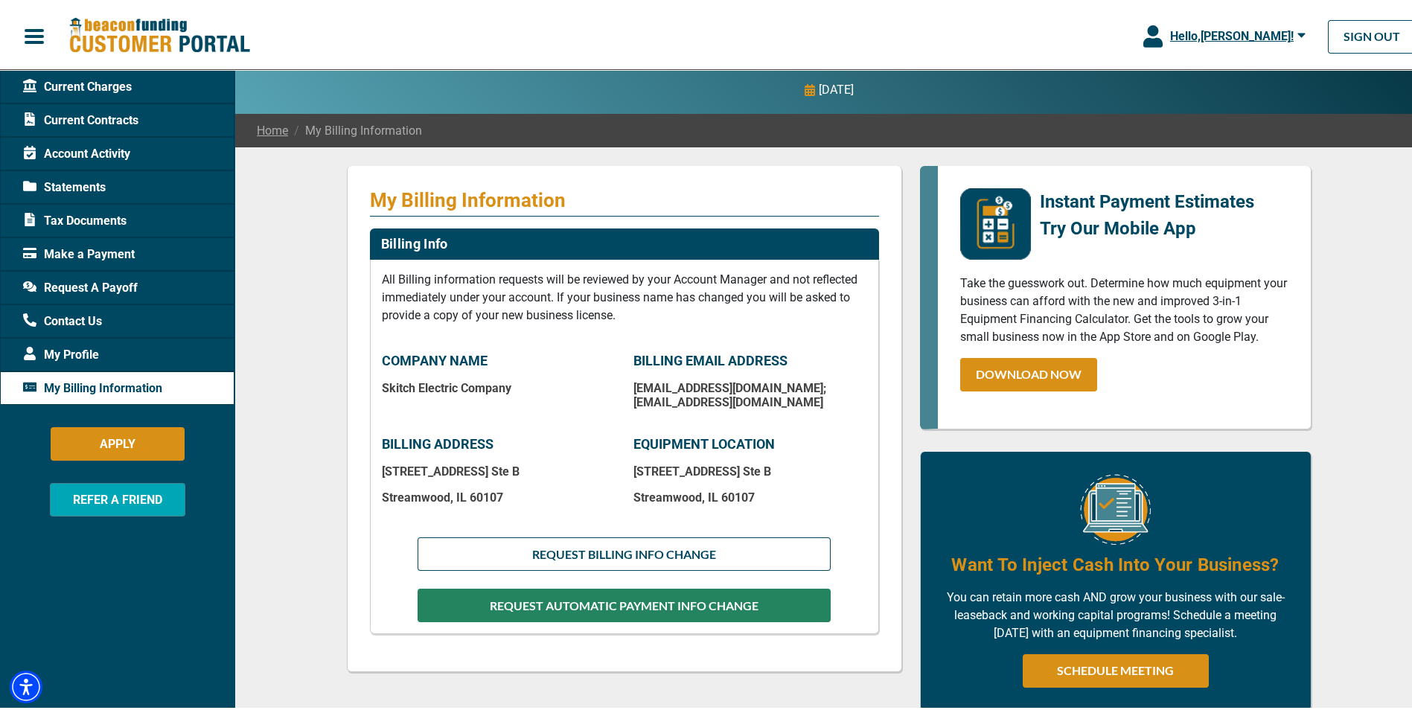 The height and width of the screenshot is (710, 1412). What do you see at coordinates (499, 358) in the screenshot?
I see `p: COMPANY NAME` at bounding box center [499, 358].